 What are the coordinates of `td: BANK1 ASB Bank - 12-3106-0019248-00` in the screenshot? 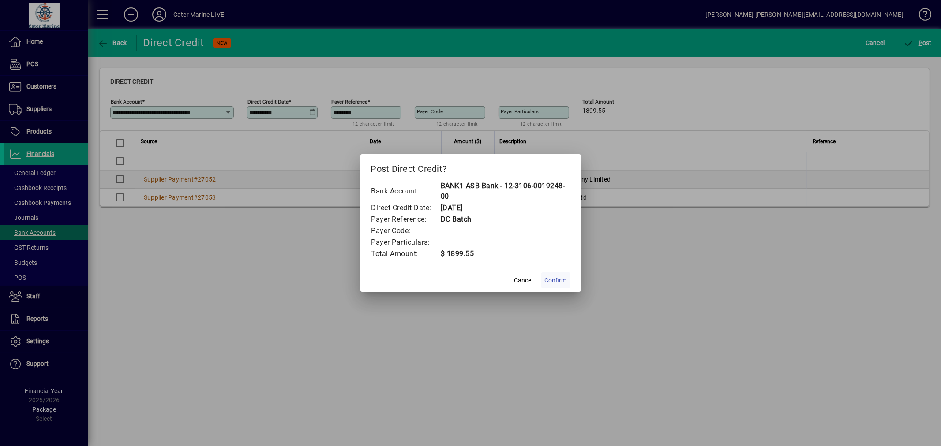 It's located at (505, 191).